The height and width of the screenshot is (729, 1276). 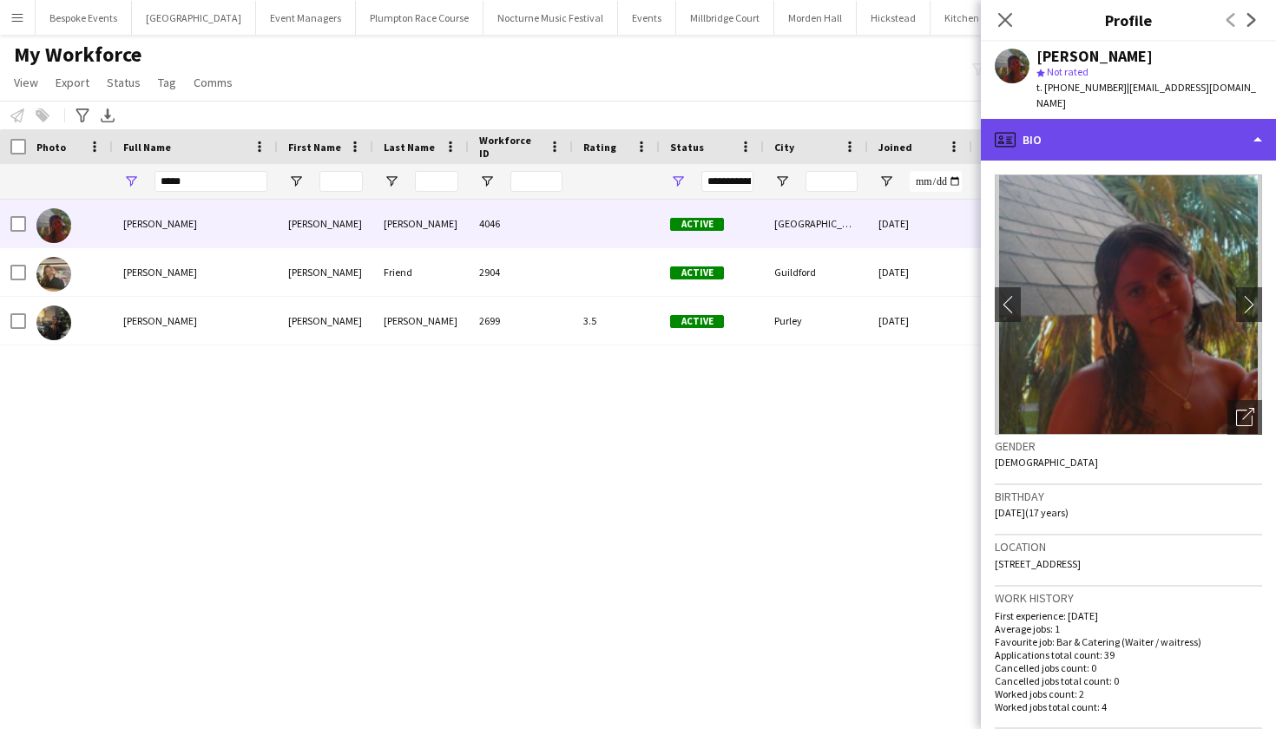 What do you see at coordinates (1128, 641) in the screenshot?
I see `p: Favourite job: Bar & Catering (Waiter / waitress)` at bounding box center [1128, 641].